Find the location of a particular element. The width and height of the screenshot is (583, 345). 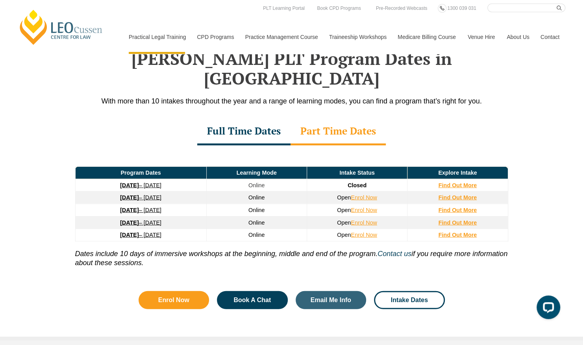

a: Intake Dates is located at coordinates (409, 300).